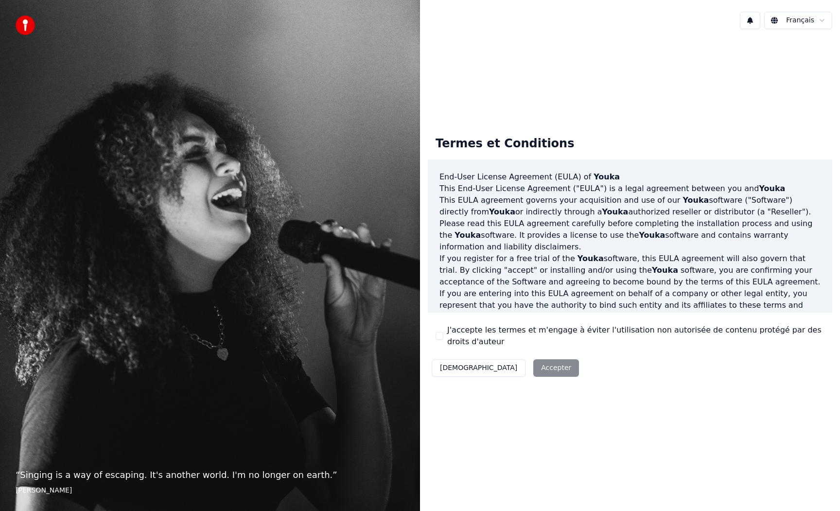  What do you see at coordinates (630, 317) in the screenshot?
I see `p: If you are entering into this EULA agreement on behalf of a company or other legal entity, you re...` at bounding box center [630, 317].